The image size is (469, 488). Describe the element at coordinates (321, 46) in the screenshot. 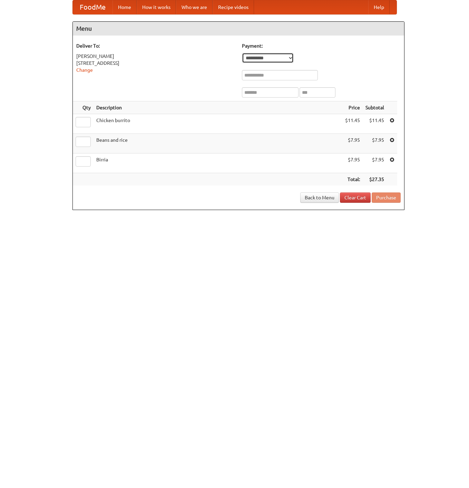

I see `h5: Payment:` at that location.